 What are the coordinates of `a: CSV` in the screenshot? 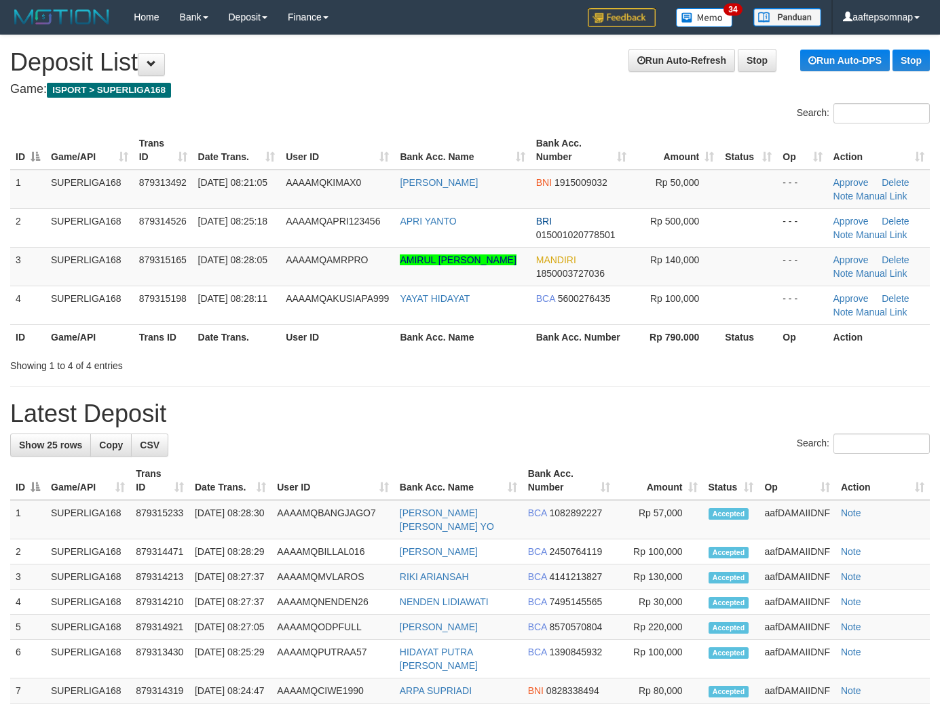 It's located at (149, 445).